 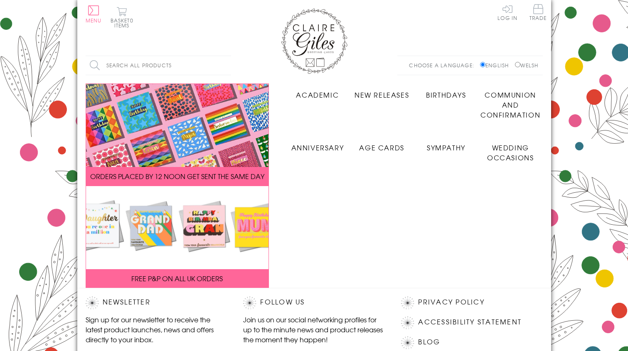 What do you see at coordinates (317, 147) in the screenshot?
I see `span: Anniversary` at bounding box center [317, 147].